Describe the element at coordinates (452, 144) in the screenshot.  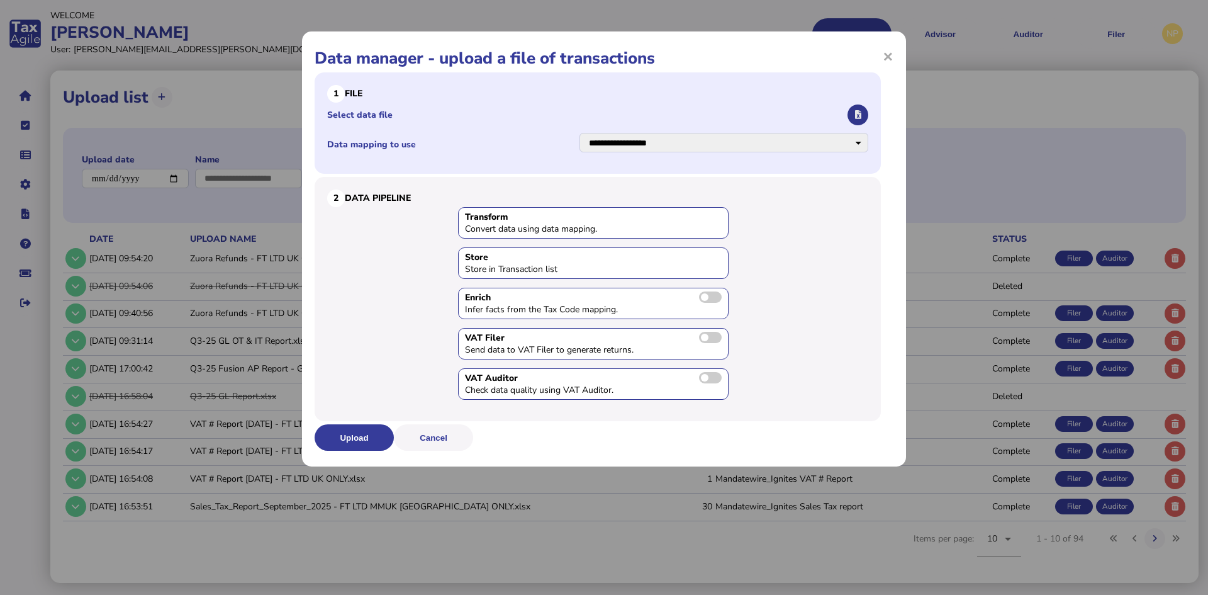
I see `label: Data mapping to use` at that location.